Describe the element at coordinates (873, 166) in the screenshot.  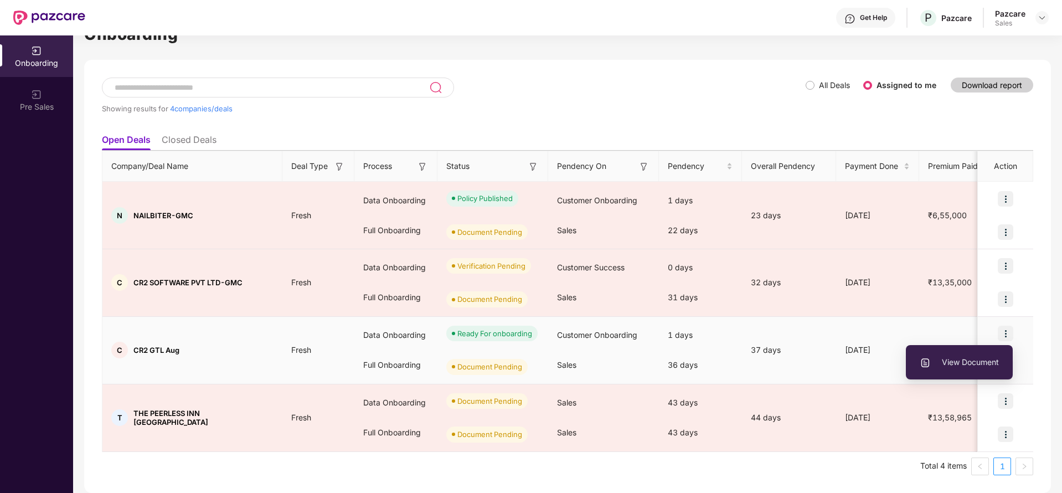
I see `span: Payment Done` at that location.